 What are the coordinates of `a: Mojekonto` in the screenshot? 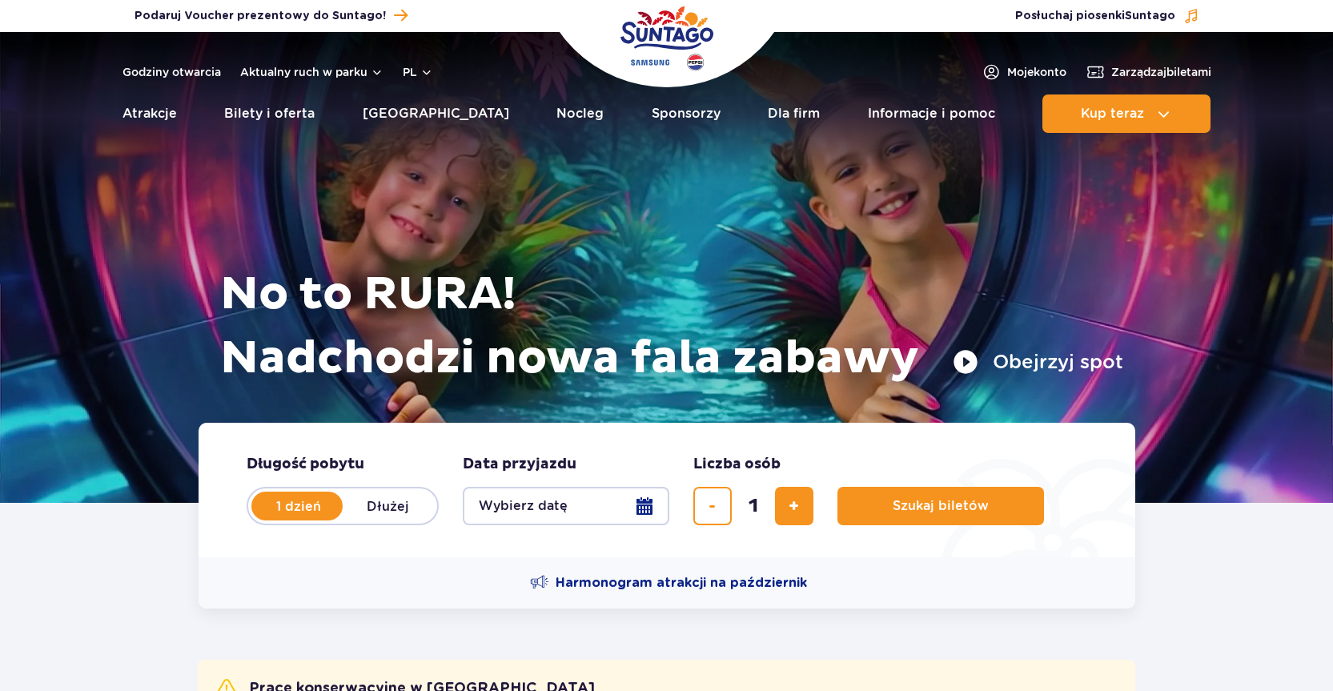 It's located at (1024, 72).